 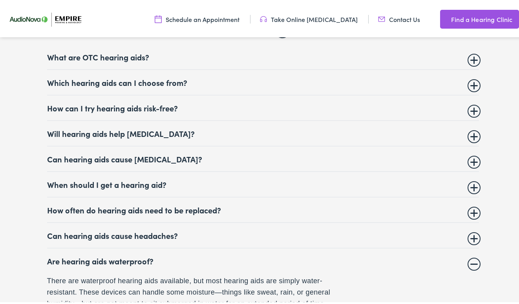 I want to click on a: Contact Us, so click(x=399, y=17).